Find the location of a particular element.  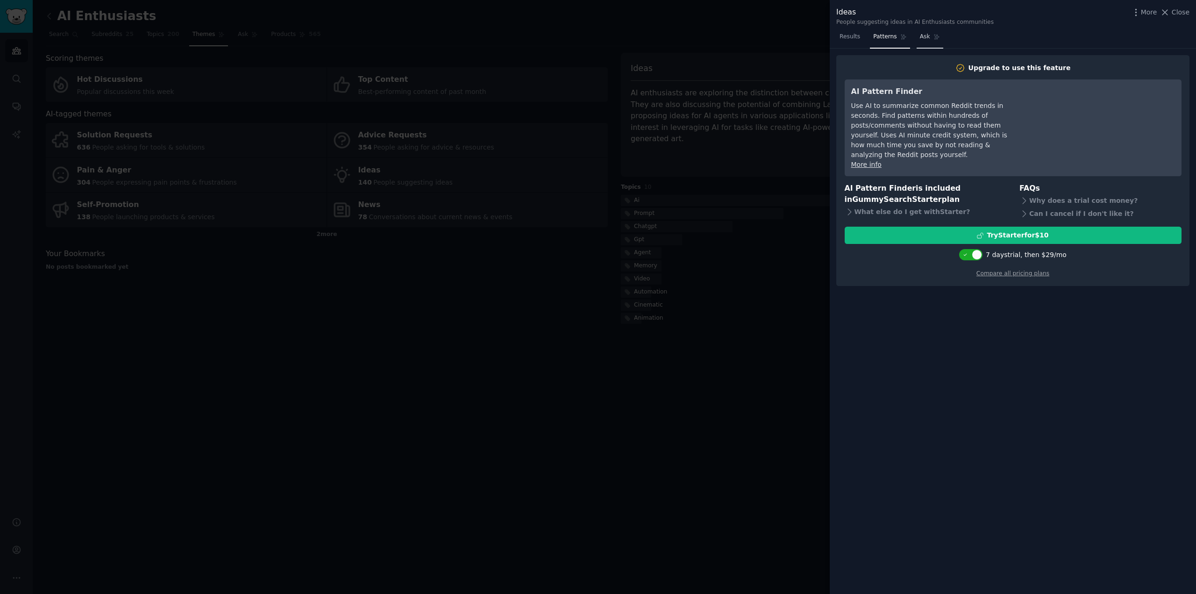

div: 7 days trial, then $ 29 /mo is located at coordinates (1026, 255).